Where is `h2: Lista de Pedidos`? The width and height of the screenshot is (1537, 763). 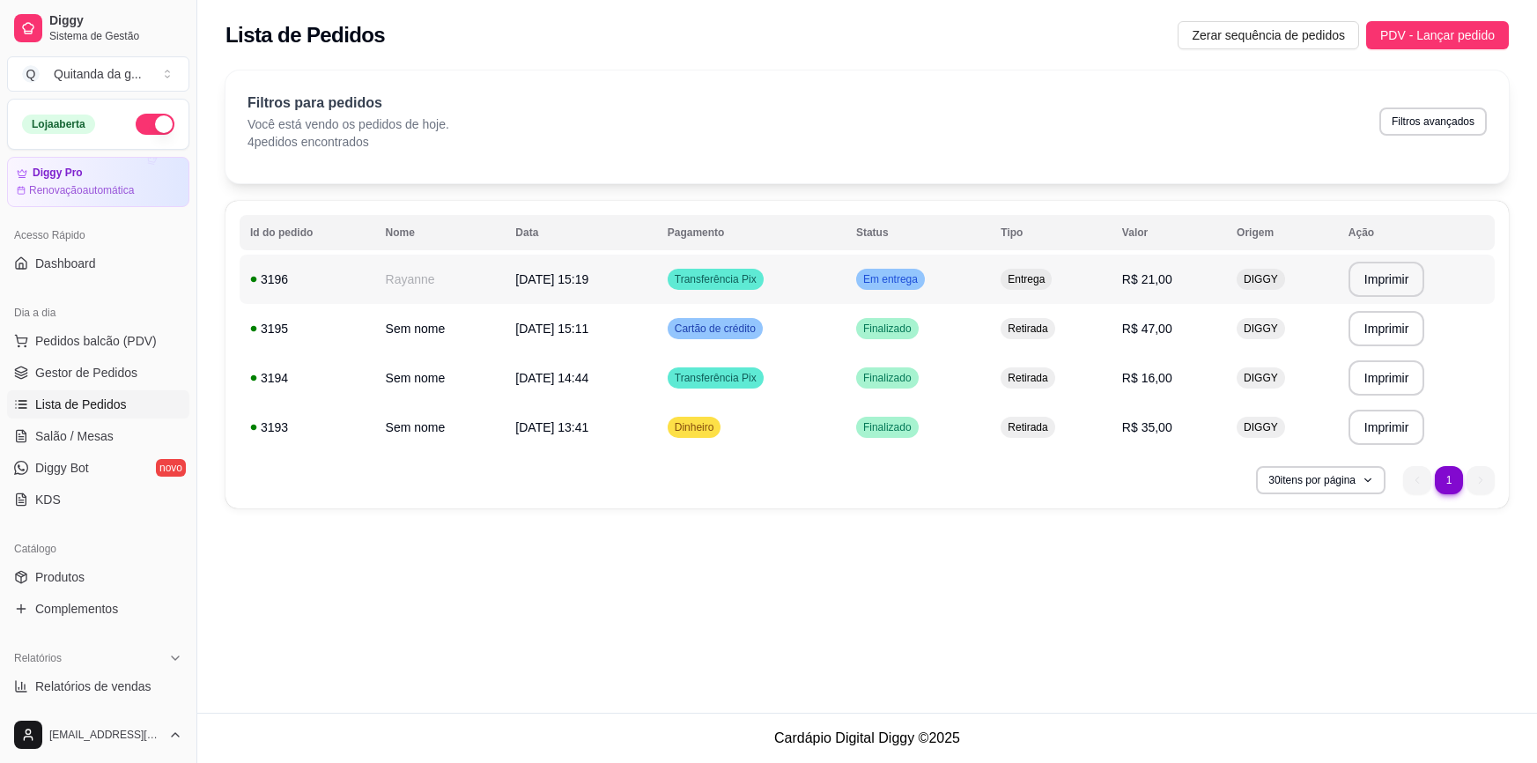
h2: Lista de Pedidos is located at coordinates (305, 35).